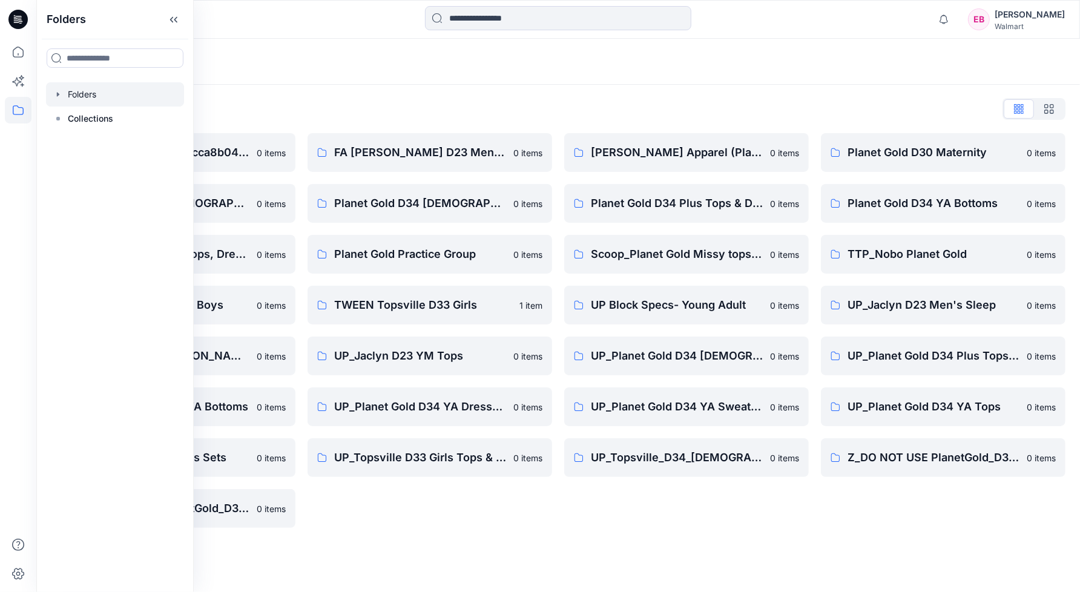  I want to click on a: UP_Topsville D33 Girls Tops & Bottoms0 items, so click(430, 458).